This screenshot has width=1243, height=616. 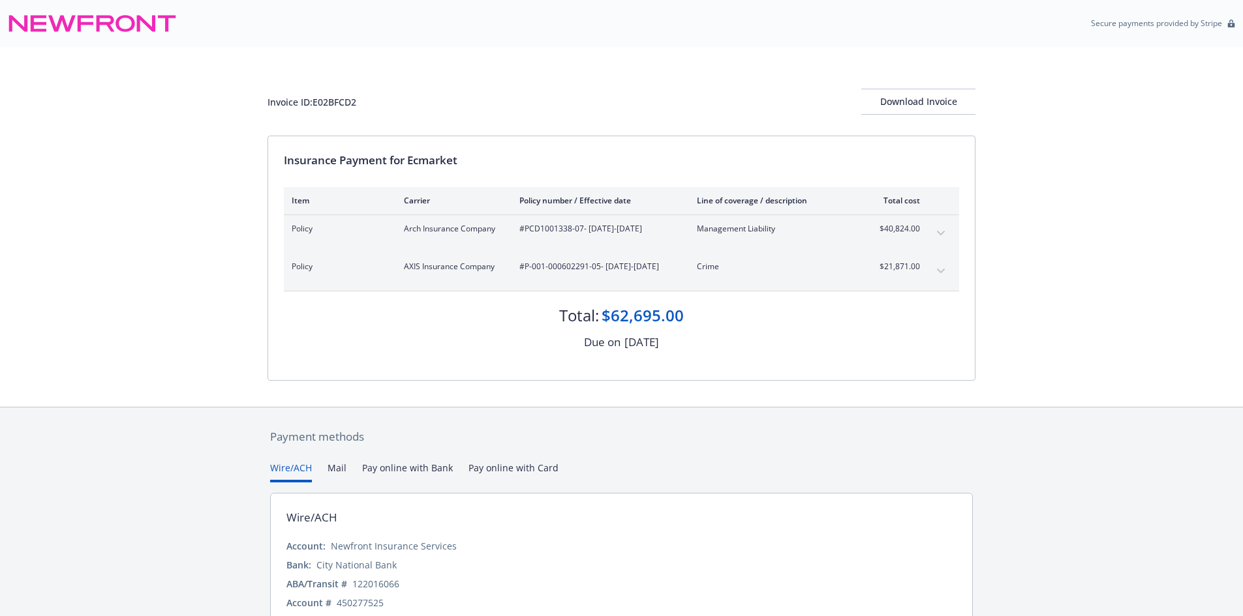 I want to click on div: Account:, so click(x=306, y=546).